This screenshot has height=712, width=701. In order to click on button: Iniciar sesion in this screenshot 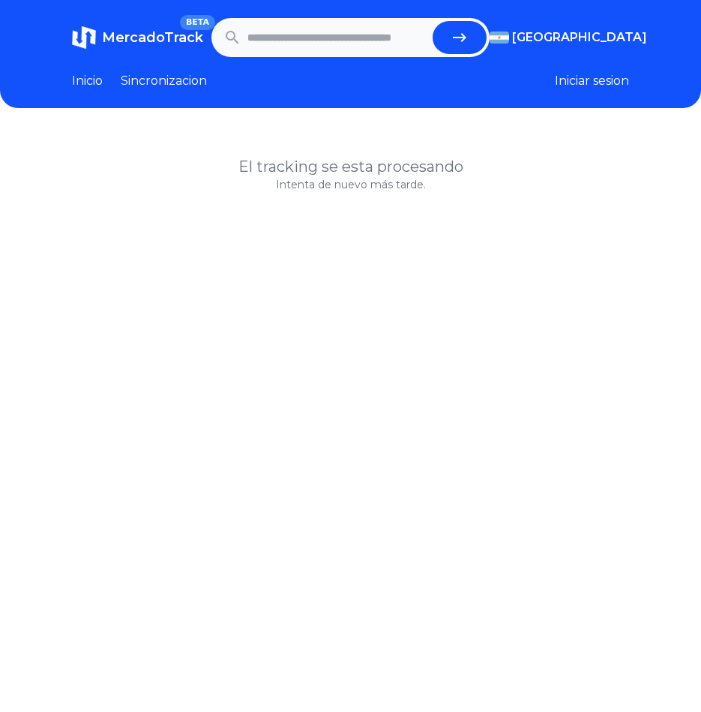, I will do `click(592, 81)`.